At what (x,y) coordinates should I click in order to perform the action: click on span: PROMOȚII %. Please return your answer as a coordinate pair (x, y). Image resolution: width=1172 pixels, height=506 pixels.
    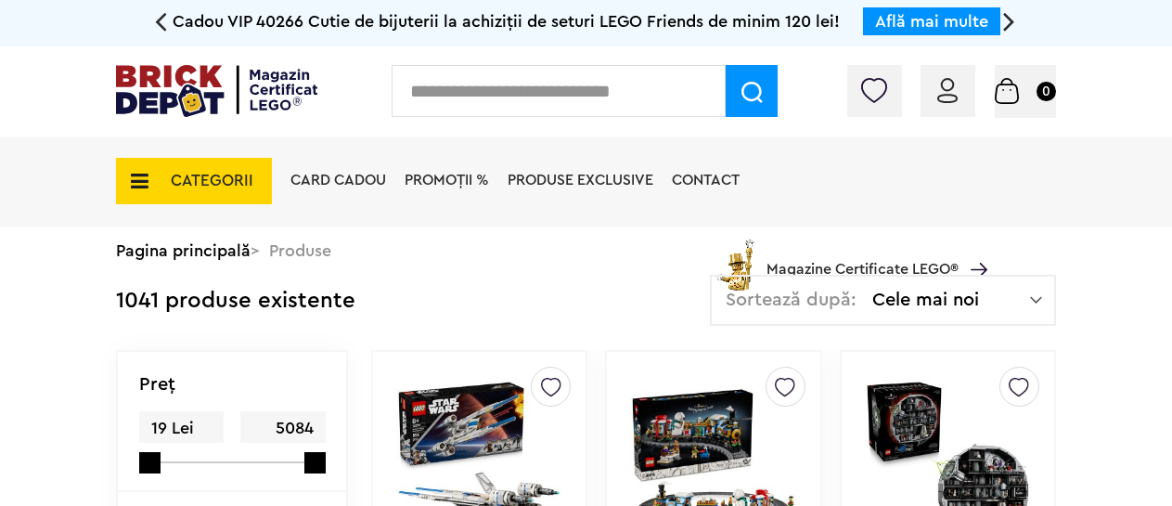
    Looking at the image, I should click on (447, 180).